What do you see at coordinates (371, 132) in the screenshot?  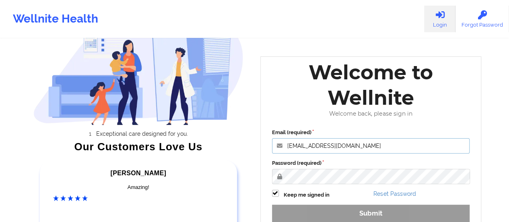 I see `label: Email (required)` at bounding box center [371, 132].